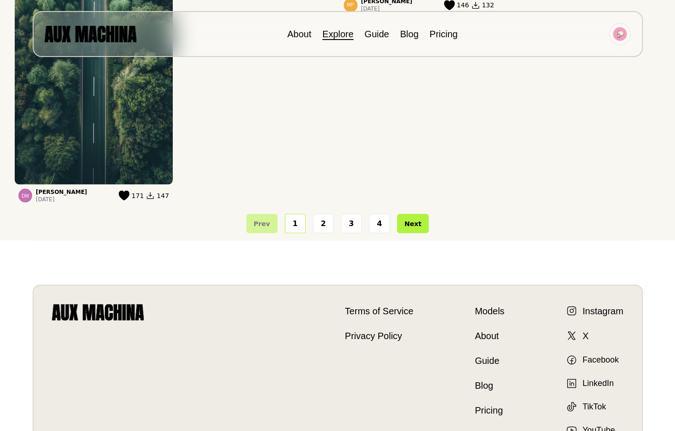 Image resolution: width=675 pixels, height=431 pixels. Describe the element at coordinates (295, 223) in the screenshot. I see `button: 1` at that location.